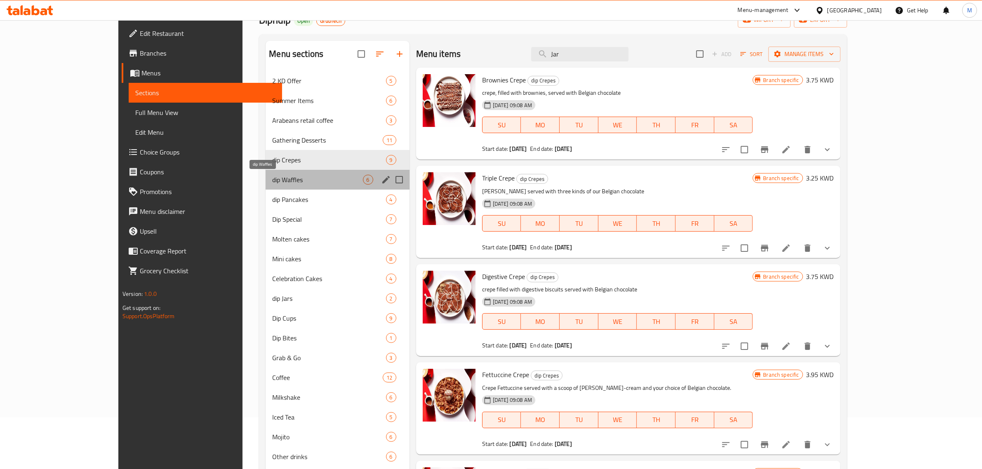 Image resolution: width=982 pixels, height=469 pixels. Describe the element at coordinates (820, 80) in the screenshot. I see `h6: 3.75 KWD` at that location.